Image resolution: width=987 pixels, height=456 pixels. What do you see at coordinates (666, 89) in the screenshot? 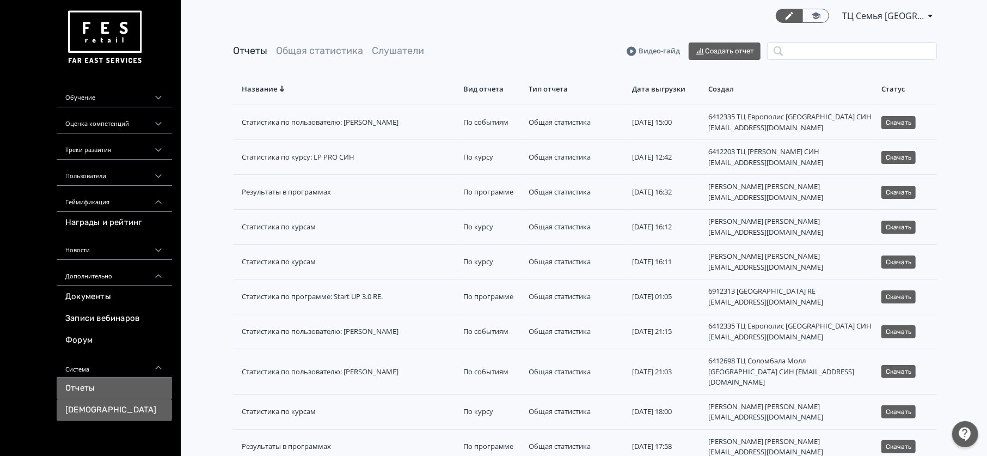
I see `div: Дата выгрузки` at bounding box center [666, 89].